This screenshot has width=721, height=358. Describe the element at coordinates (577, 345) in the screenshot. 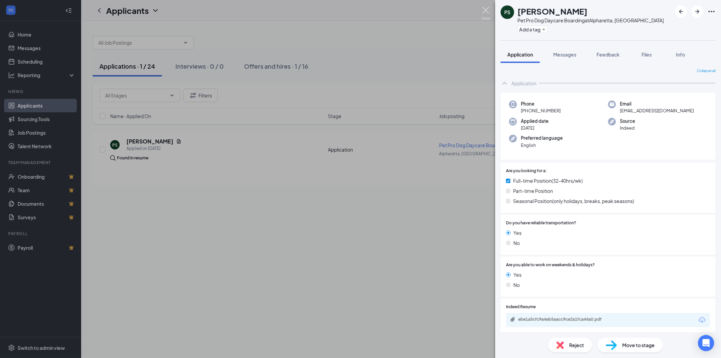

I see `span: Reject` at that location.